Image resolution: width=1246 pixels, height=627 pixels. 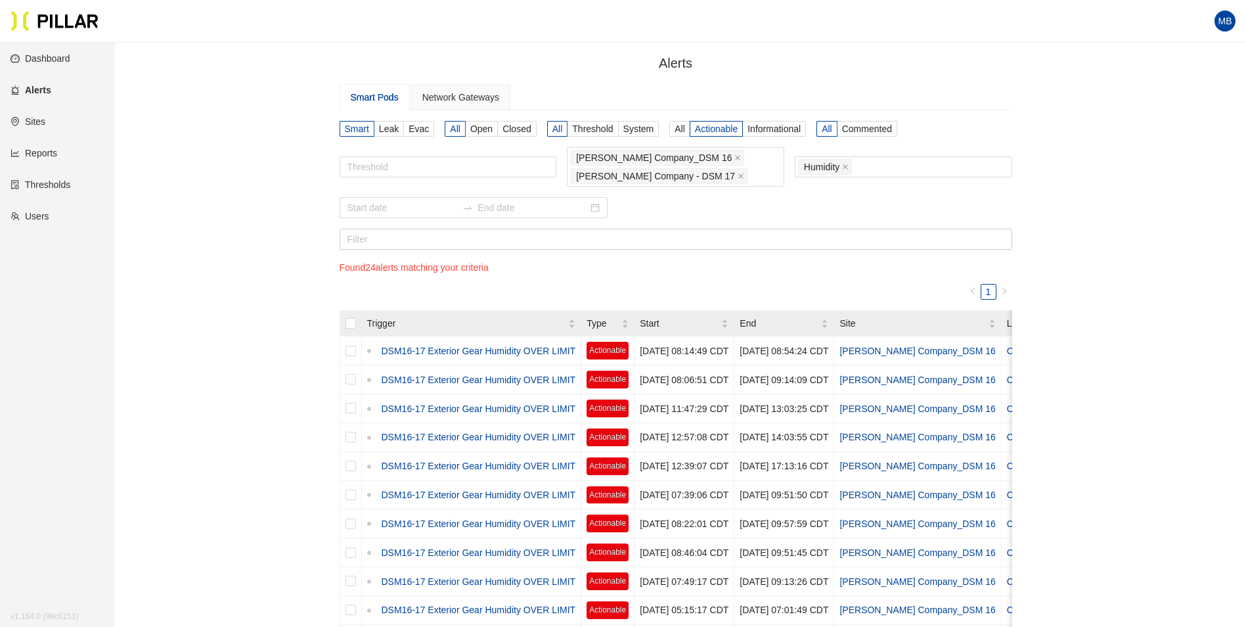 What do you see at coordinates (676, 239) in the screenshot?
I see `input: Filter` at bounding box center [676, 239].